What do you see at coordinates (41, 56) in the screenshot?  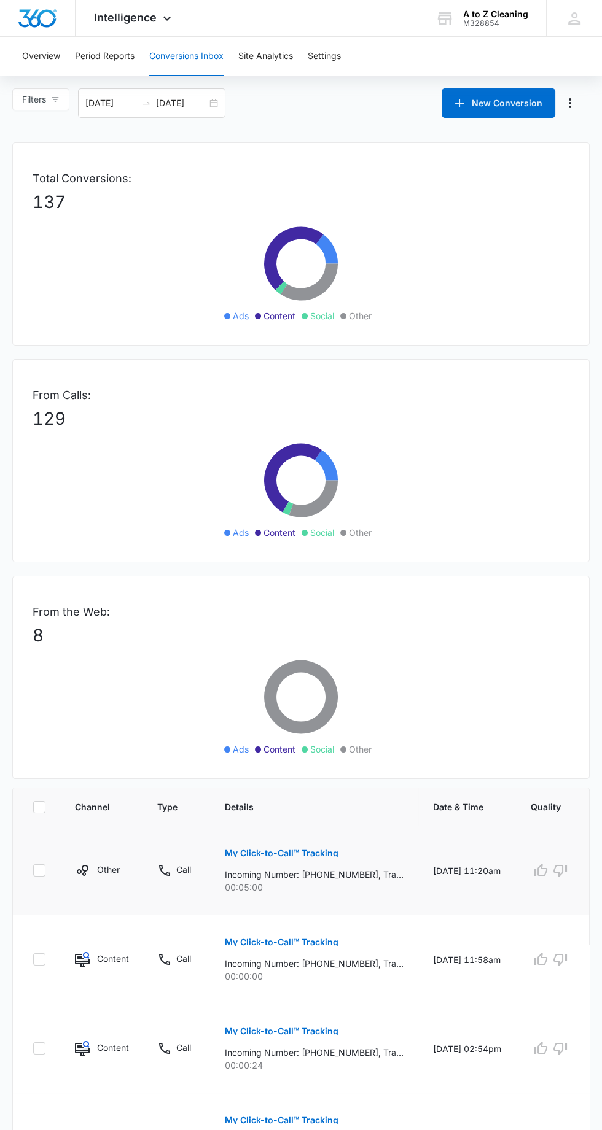 I see `button: Overview` at bounding box center [41, 56].